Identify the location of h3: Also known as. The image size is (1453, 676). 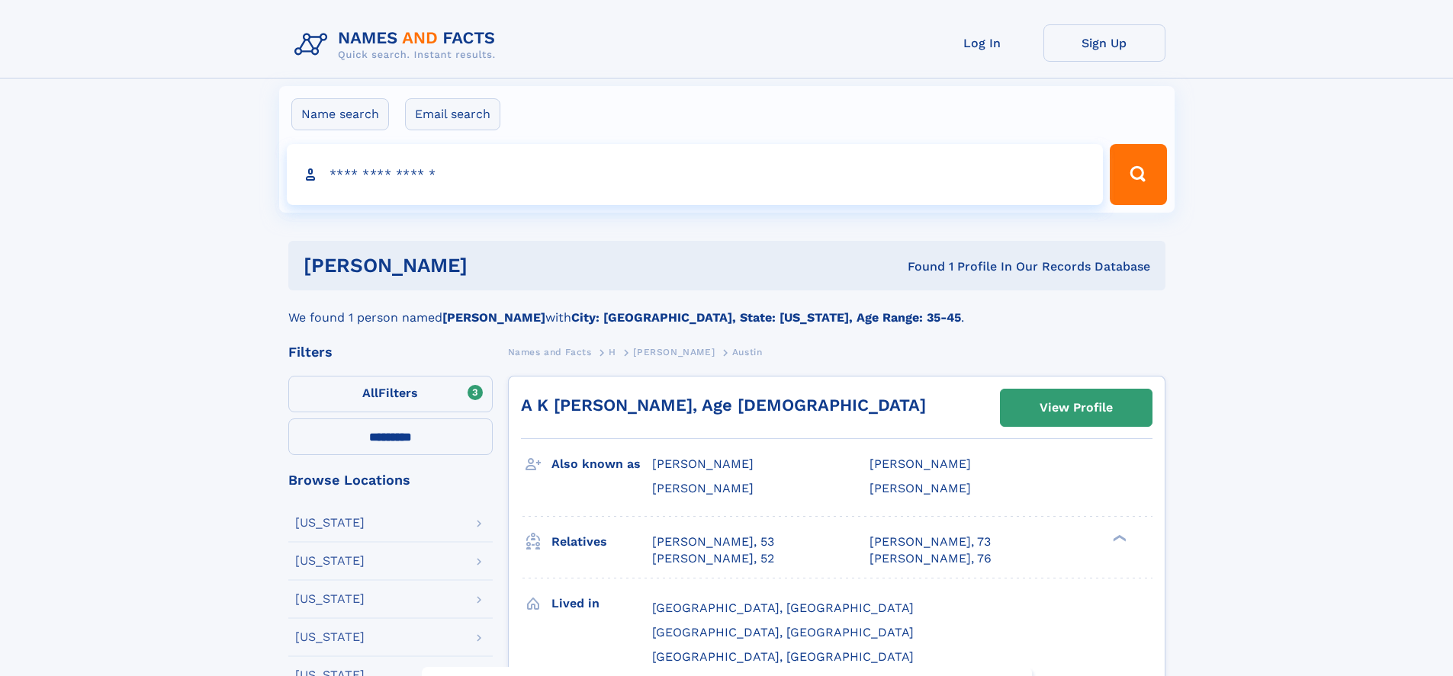
(602, 464).